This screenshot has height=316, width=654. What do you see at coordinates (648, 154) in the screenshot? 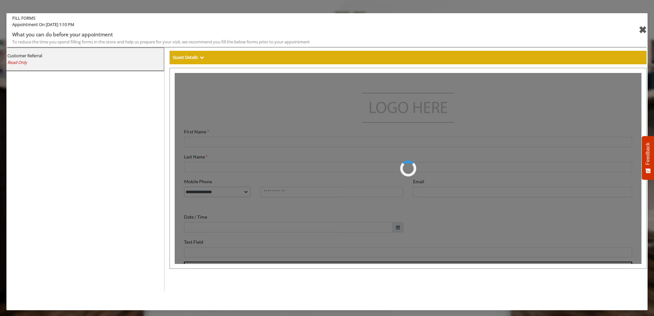
I see `span: Feedback` at bounding box center [648, 154].